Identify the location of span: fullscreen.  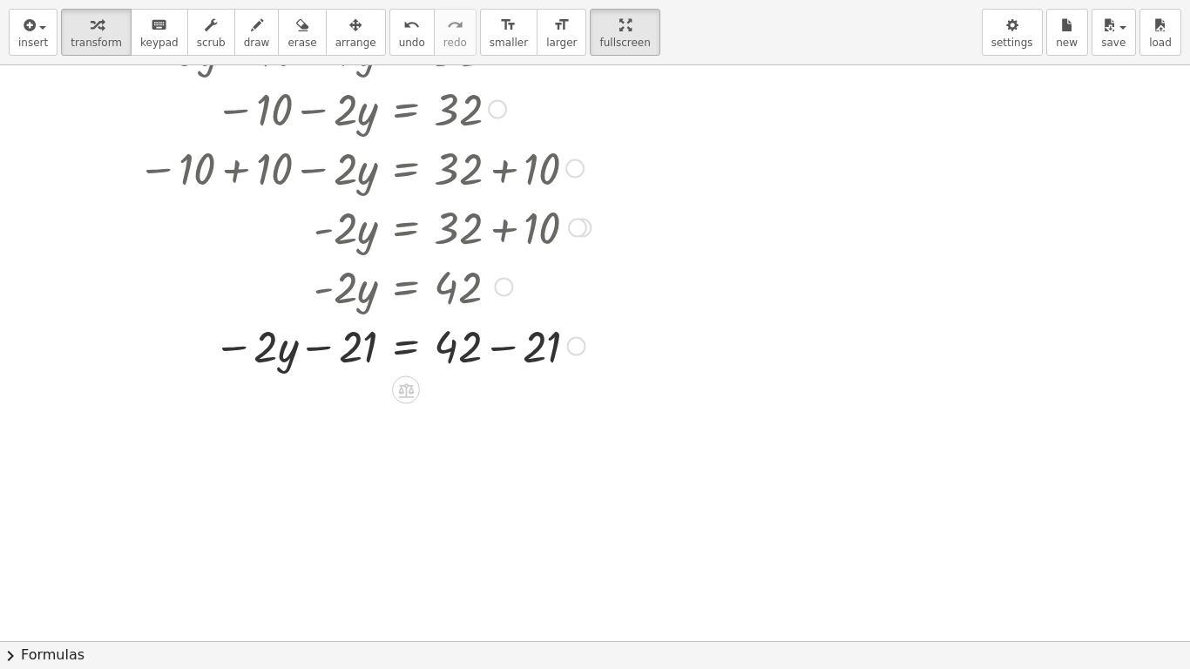
(624, 43).